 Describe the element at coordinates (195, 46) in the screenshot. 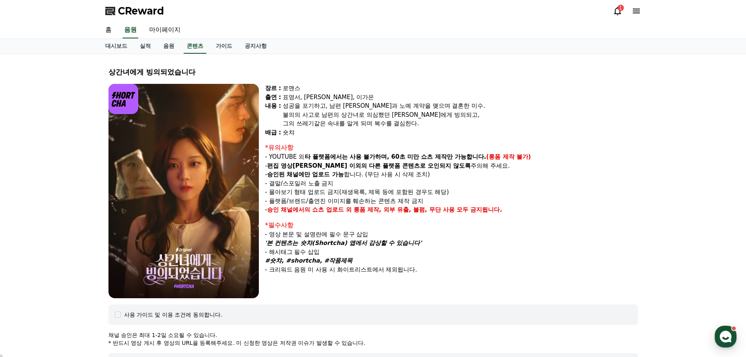

I see `a: 콘텐츠` at that location.